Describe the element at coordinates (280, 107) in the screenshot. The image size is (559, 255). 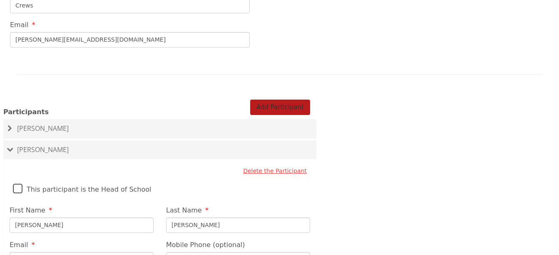
I see `button: Add Participant` at that location.